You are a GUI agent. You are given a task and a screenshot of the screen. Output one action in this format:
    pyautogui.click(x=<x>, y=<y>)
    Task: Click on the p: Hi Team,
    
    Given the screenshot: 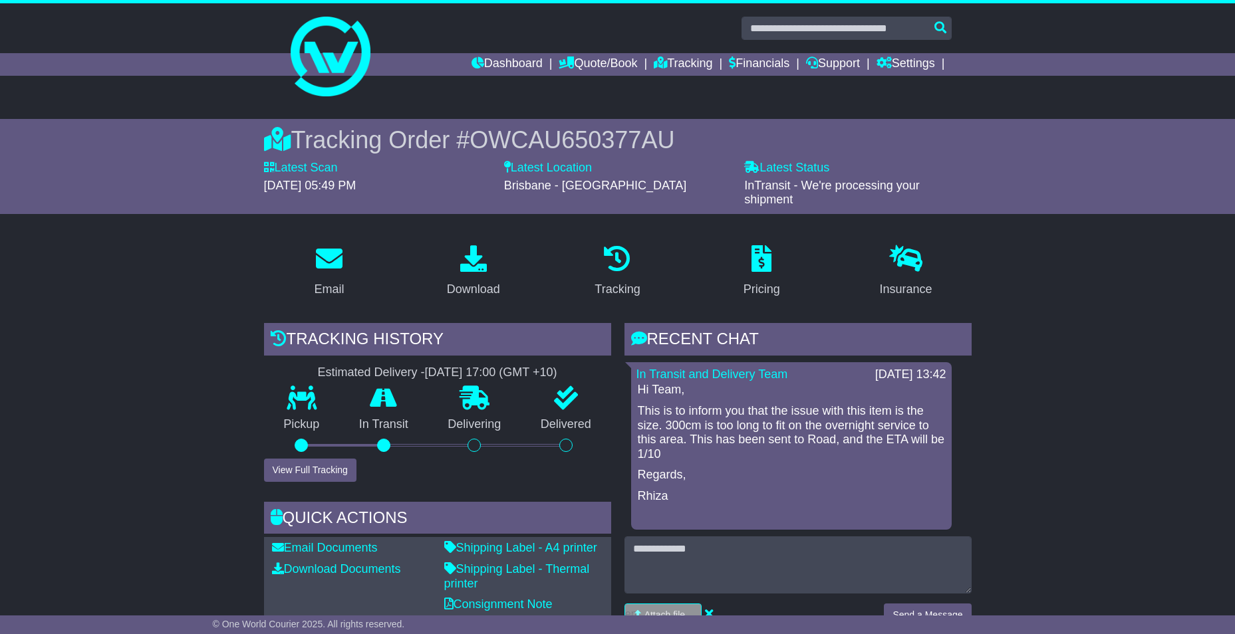 What is the action you would take?
    pyautogui.click(x=791, y=390)
    